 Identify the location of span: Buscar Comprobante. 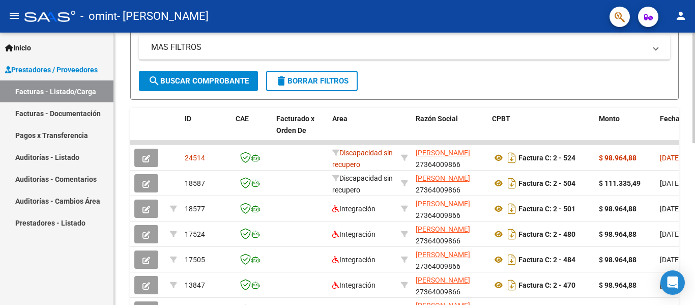
(198, 81).